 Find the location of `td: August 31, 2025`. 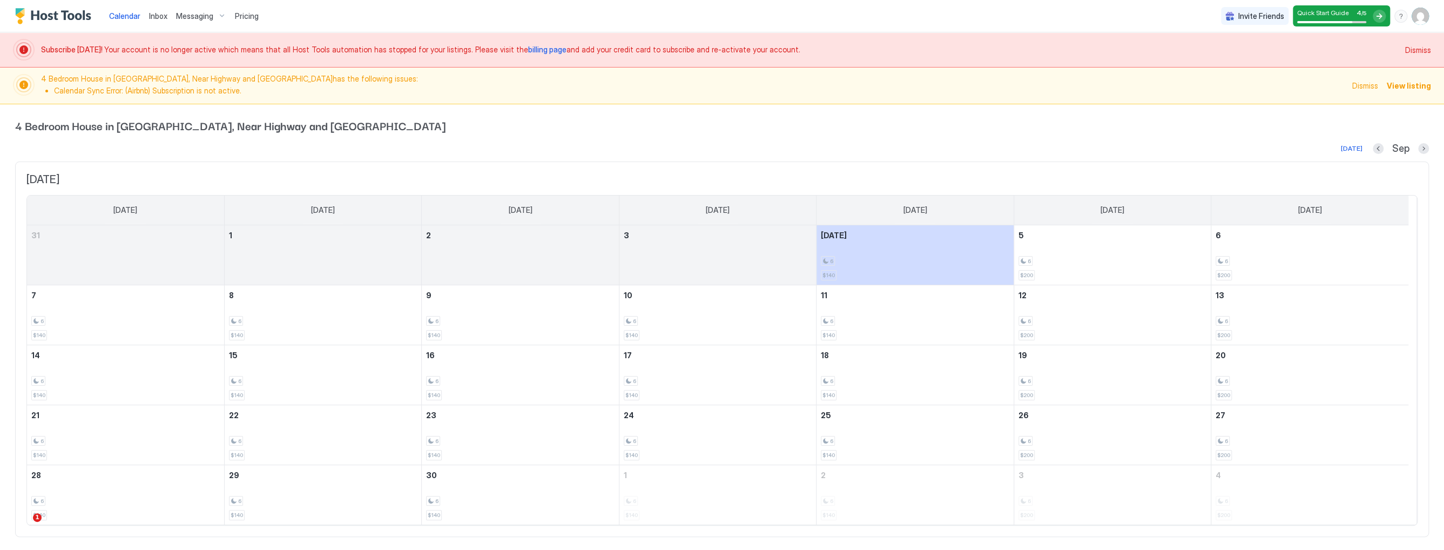

td: August 31, 2025 is located at coordinates (125, 255).